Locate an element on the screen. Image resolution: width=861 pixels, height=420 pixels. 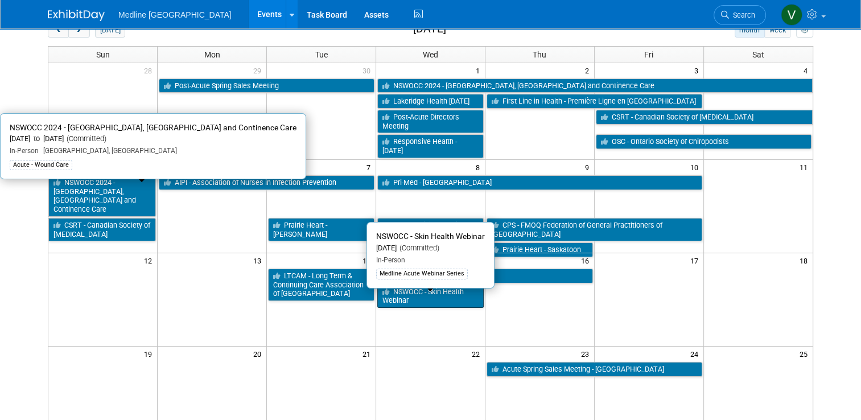
span: 1 is located at coordinates (480, 70).